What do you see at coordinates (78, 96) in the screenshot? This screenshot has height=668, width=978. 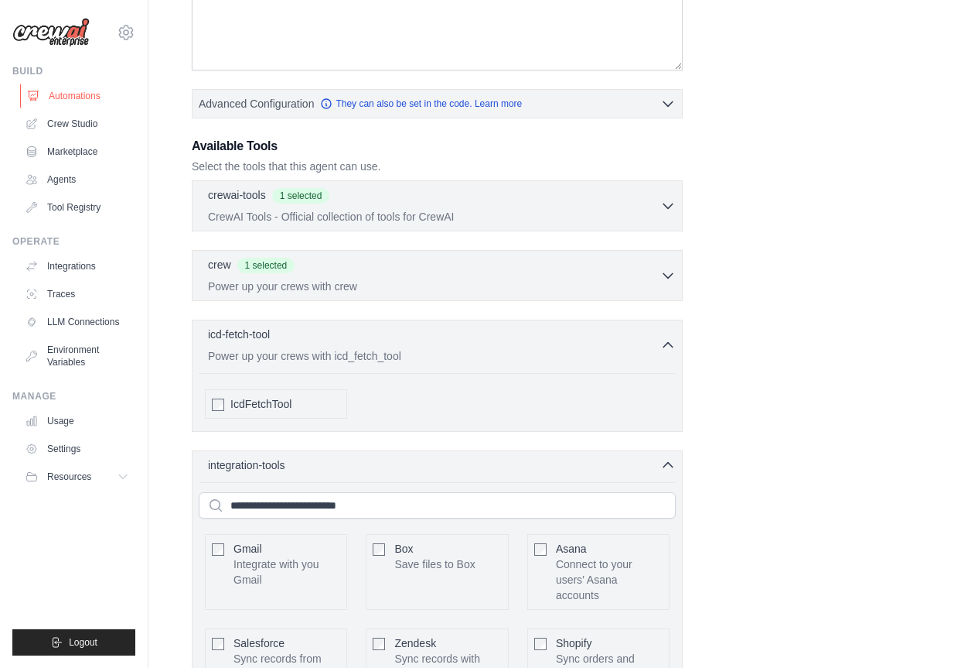 I see `a: Automations` at bounding box center [78, 96].